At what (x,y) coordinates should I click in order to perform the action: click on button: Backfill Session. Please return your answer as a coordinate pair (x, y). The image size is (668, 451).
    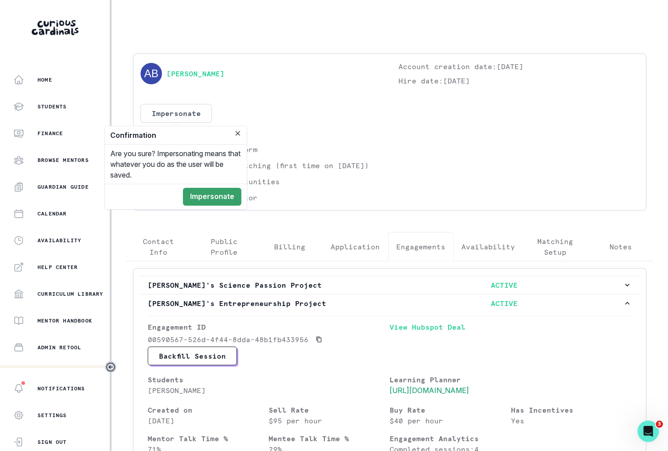
    Looking at the image, I should click on (192, 356).